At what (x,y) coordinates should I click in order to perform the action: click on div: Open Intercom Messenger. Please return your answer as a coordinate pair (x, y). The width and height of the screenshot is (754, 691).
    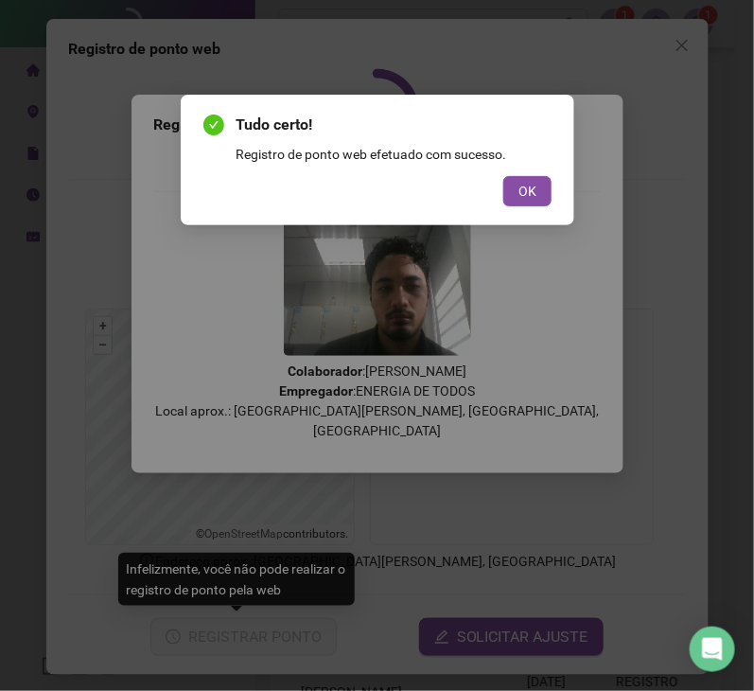
    Looking at the image, I should click on (713, 649).